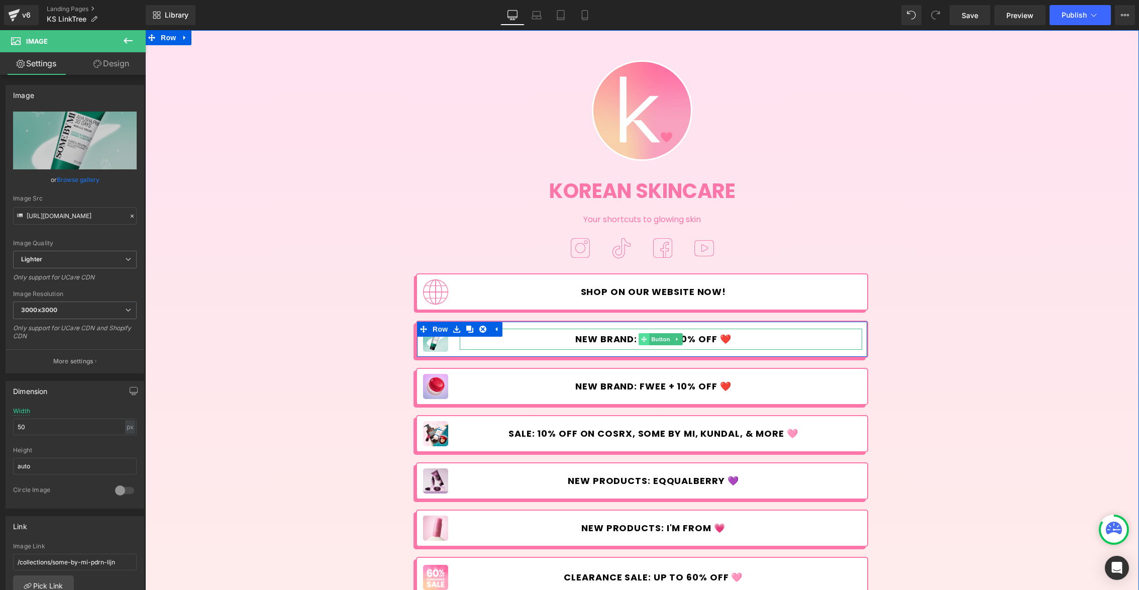  Describe the element at coordinates (111, 63) in the screenshot. I see `a: Design` at that location.